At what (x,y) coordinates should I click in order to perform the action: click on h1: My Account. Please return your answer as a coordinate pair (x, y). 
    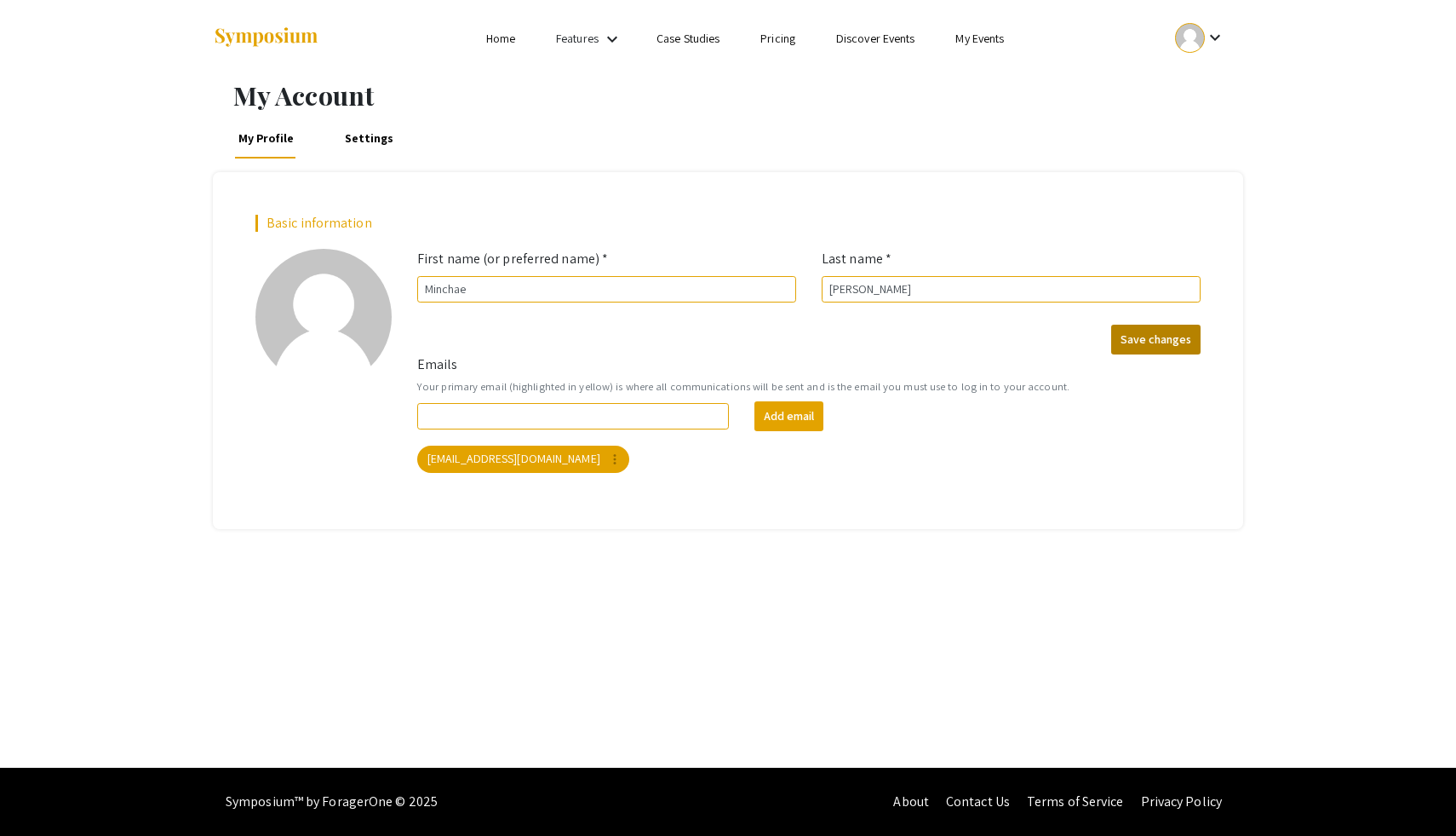
    Looking at the image, I should click on (739, 95).